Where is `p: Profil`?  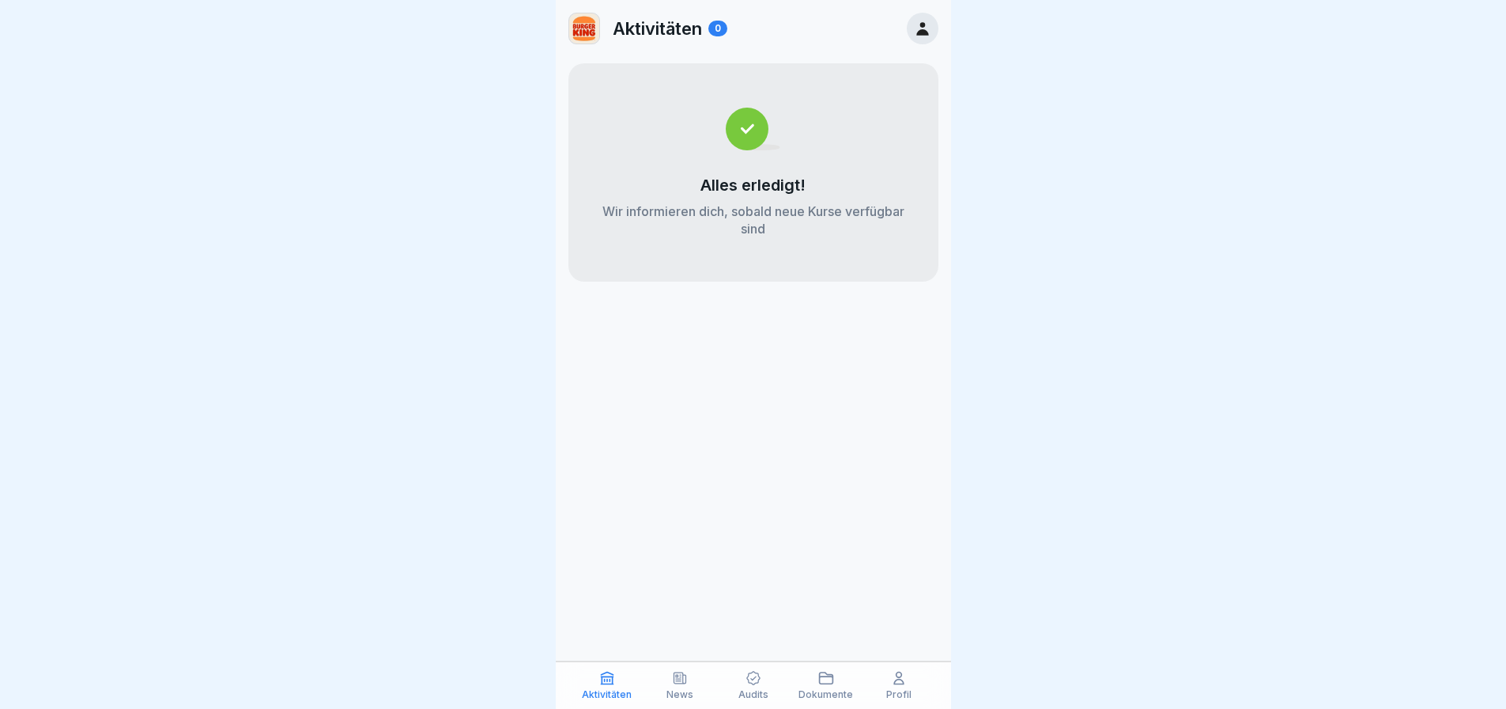 p: Profil is located at coordinates (899, 694).